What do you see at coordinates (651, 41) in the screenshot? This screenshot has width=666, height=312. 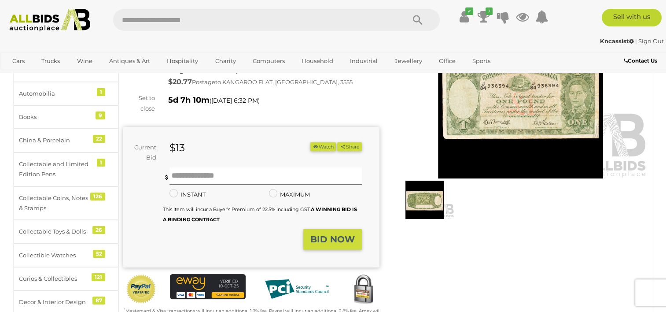 I see `a: Sign Out` at bounding box center [651, 41].